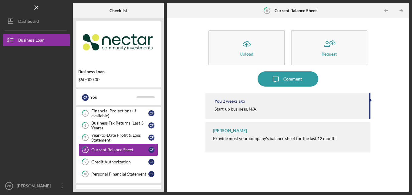 This screenshot has width=412, height=195. Describe the element at coordinates (329, 54) in the screenshot. I see `div: Request` at that location.